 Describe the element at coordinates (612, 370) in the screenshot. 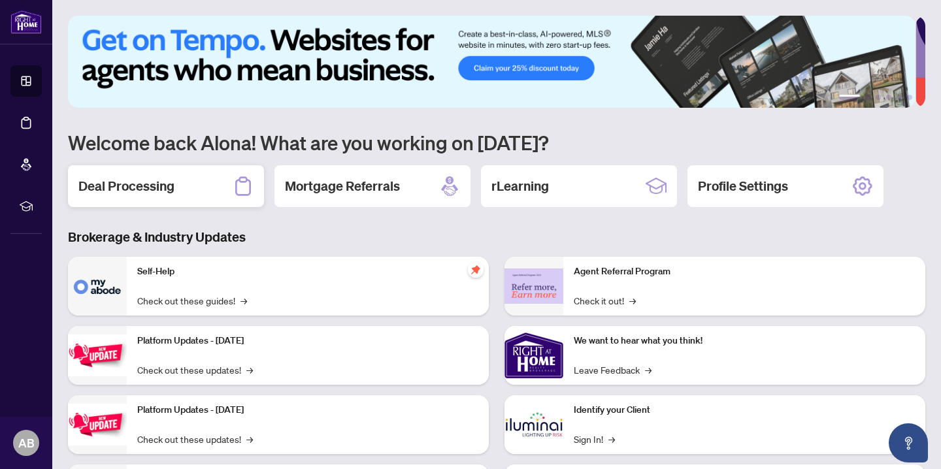

I see `a: Leave Feedback→` at that location.